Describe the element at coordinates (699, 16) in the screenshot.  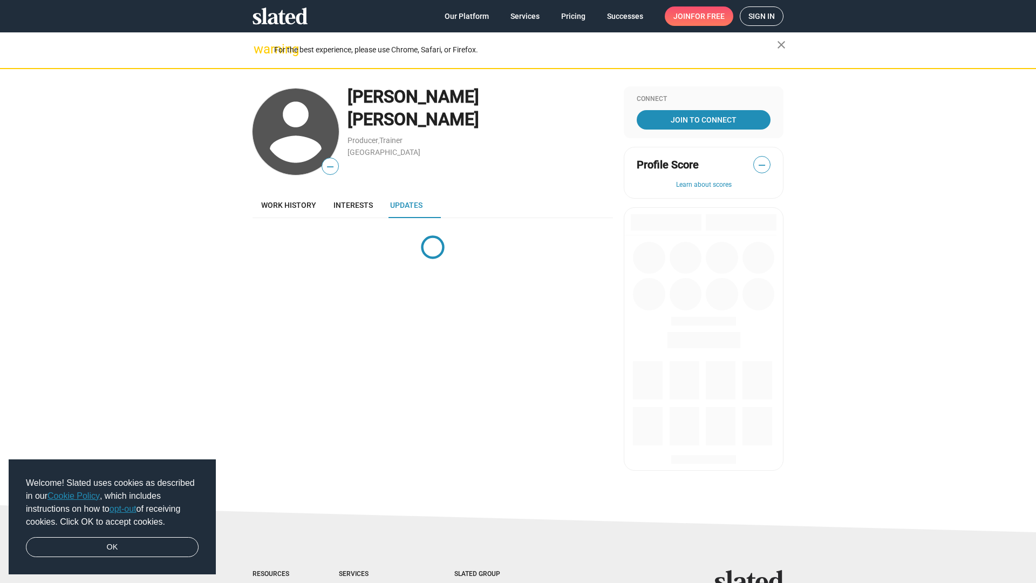
I see `a: Joinfor free` at that location.